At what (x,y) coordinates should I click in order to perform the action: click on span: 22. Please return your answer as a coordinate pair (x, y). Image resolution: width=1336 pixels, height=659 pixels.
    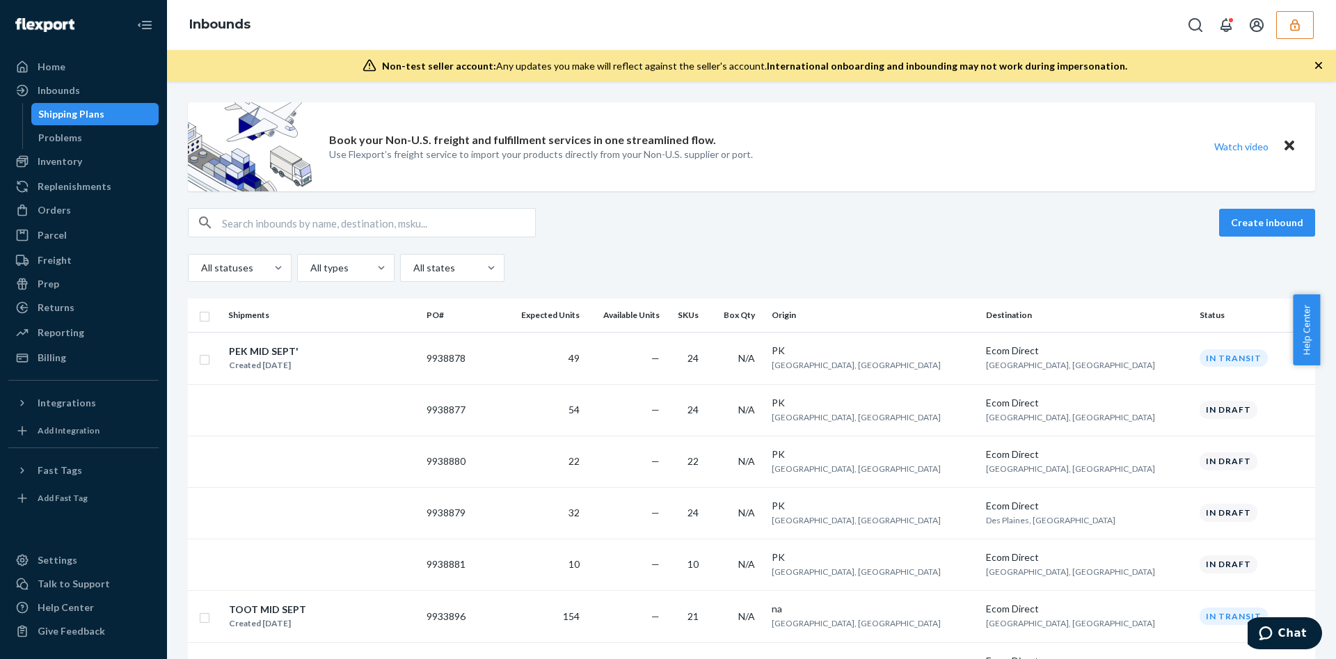
    Looking at the image, I should click on (574, 460).